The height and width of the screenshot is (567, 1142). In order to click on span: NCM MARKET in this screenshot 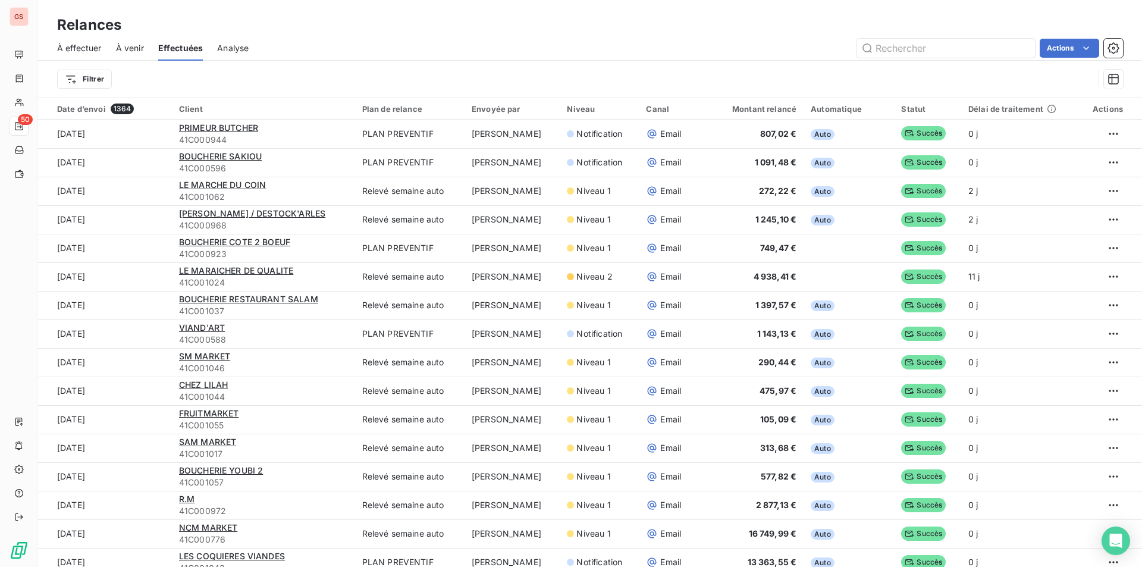, I will do `click(208, 527)`.